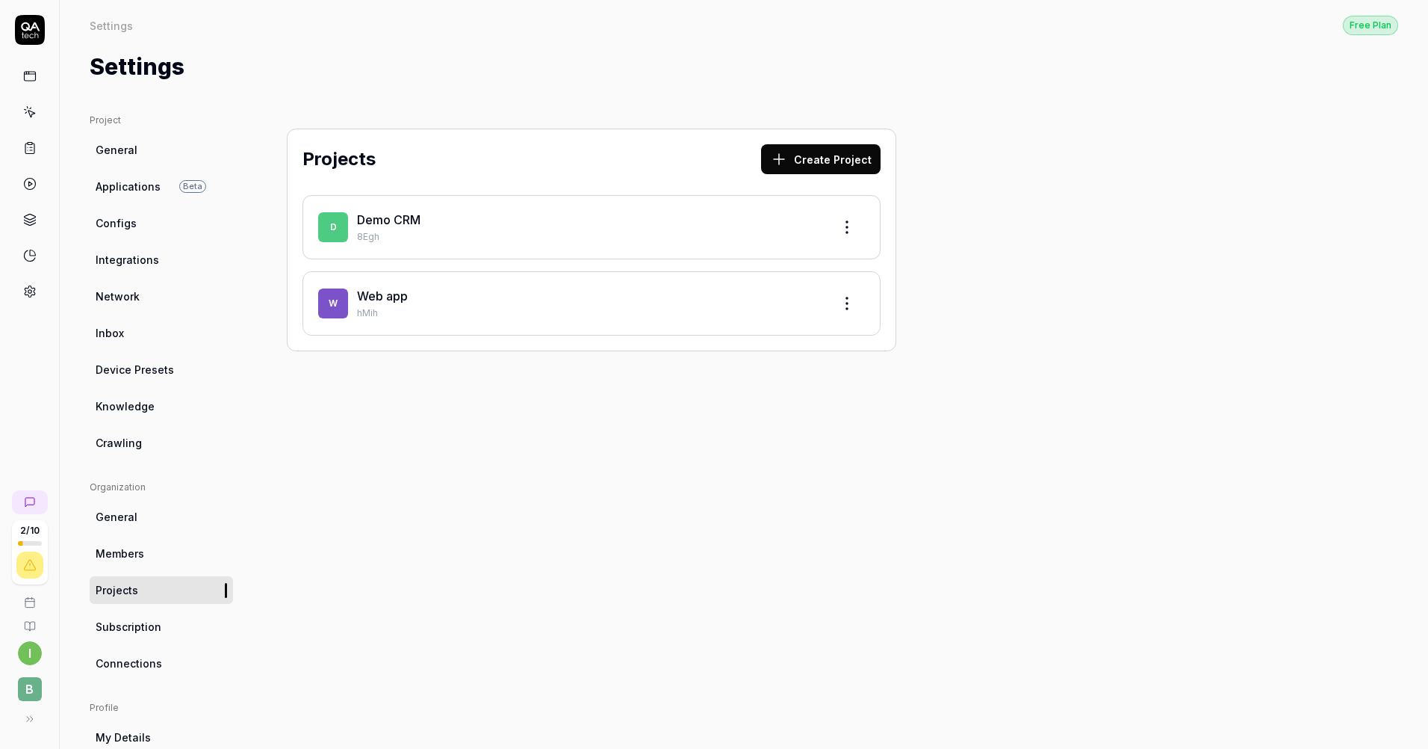  I want to click on a: Web app, so click(383, 296).